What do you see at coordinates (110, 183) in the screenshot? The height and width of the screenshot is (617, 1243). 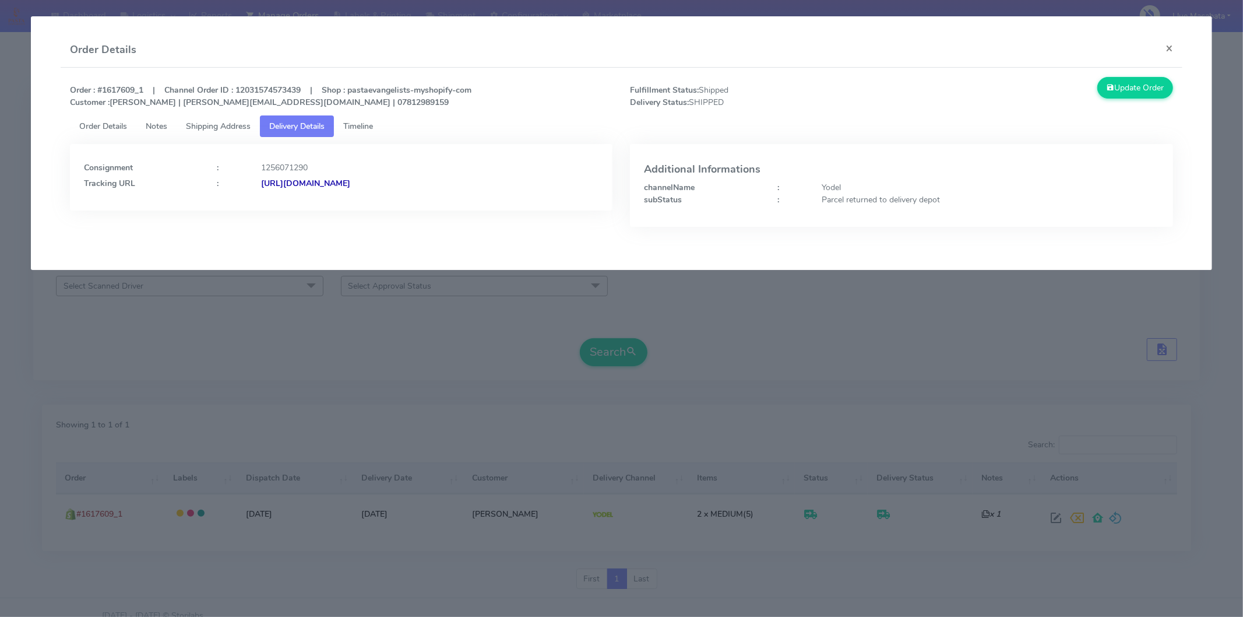 I see `strong: Tracking URL` at bounding box center [110, 183].